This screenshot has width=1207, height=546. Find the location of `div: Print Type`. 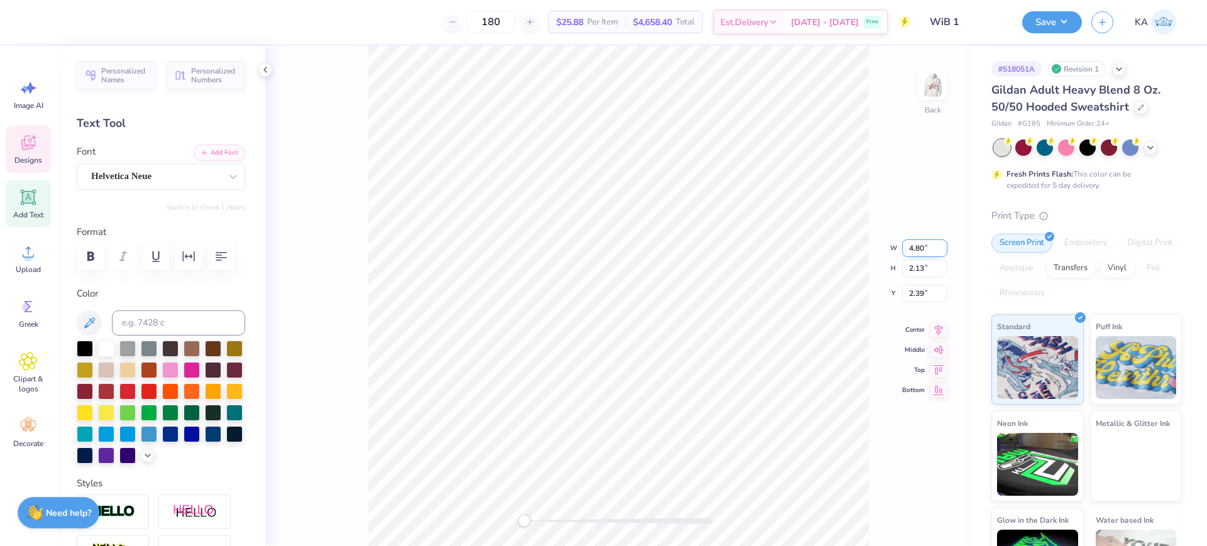

div: Print Type is located at coordinates (1086, 216).